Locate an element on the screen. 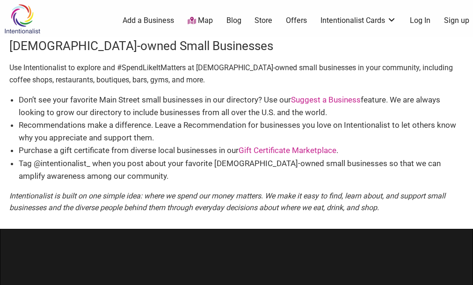 The height and width of the screenshot is (285, 473). a: Offers is located at coordinates (296, 21).